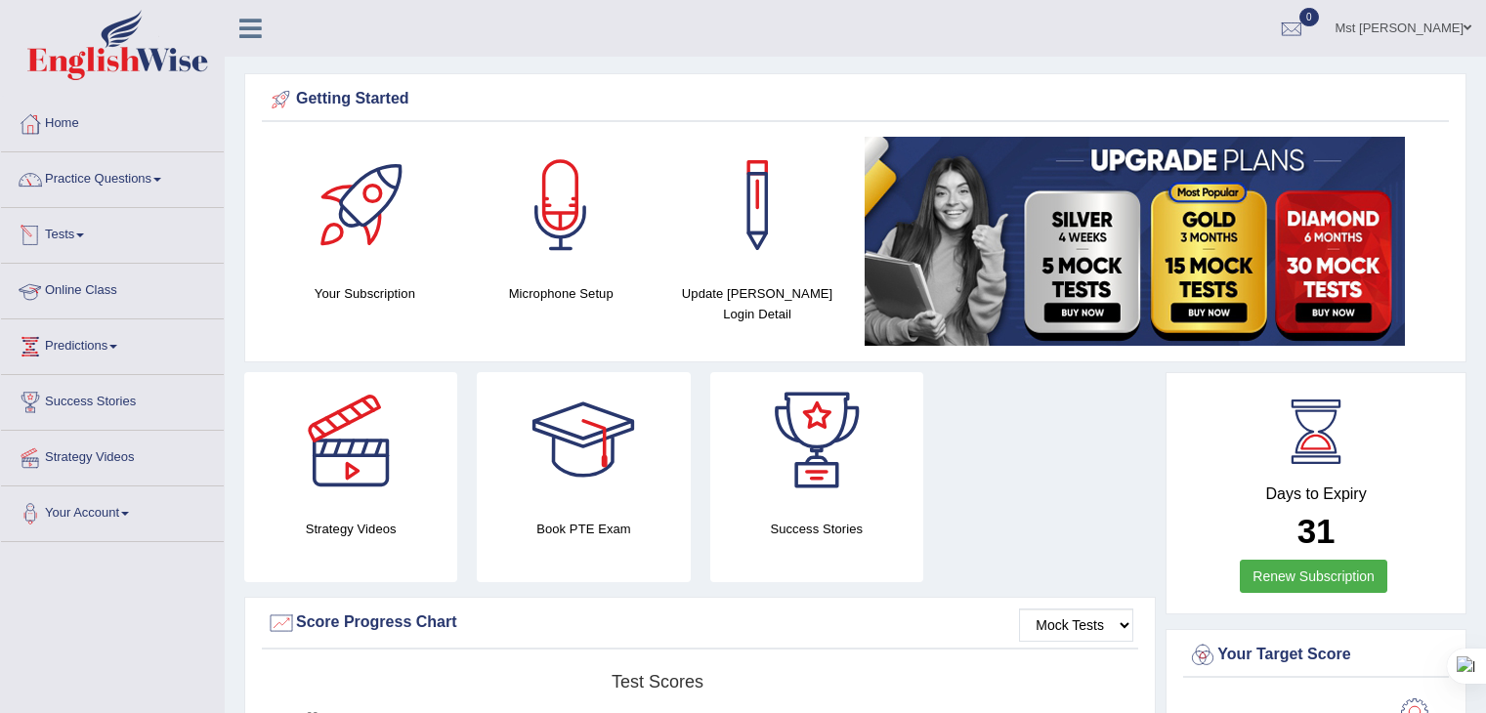 The height and width of the screenshot is (713, 1486). I want to click on a: Your Account, so click(112, 511).